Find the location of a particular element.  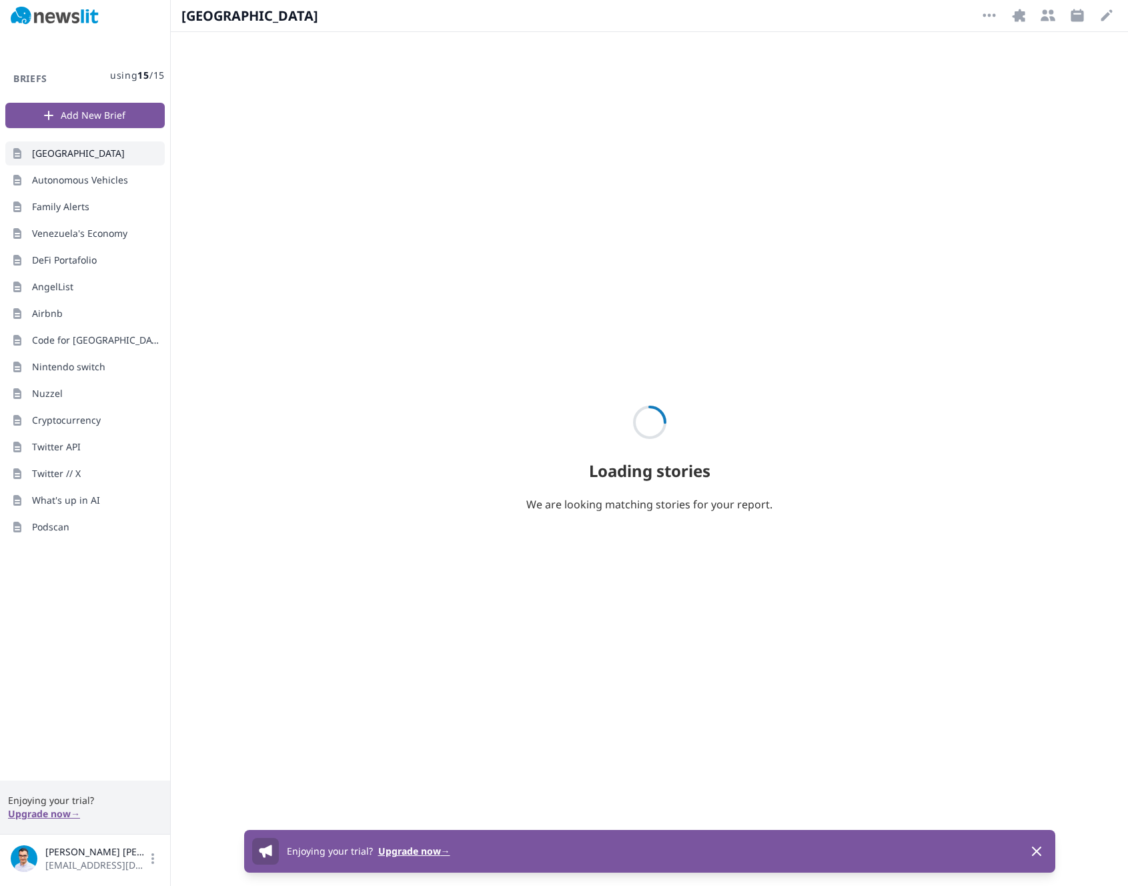

a: Cryptocurrency is located at coordinates (85, 420).